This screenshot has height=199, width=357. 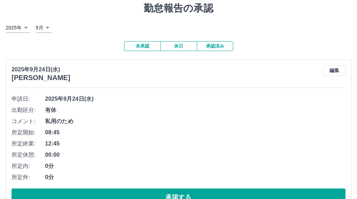 I want to click on button: 休日, so click(x=178, y=46).